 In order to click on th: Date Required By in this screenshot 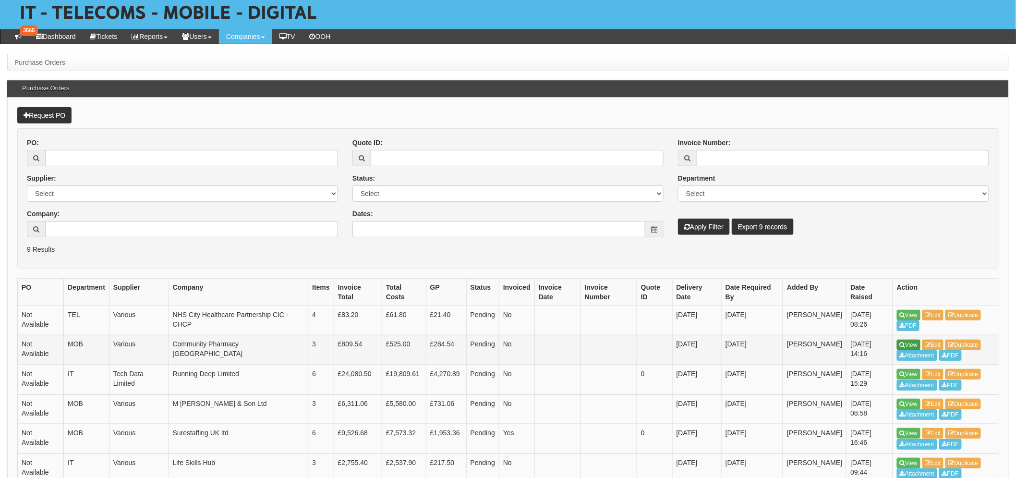, I will do `click(753, 292)`.